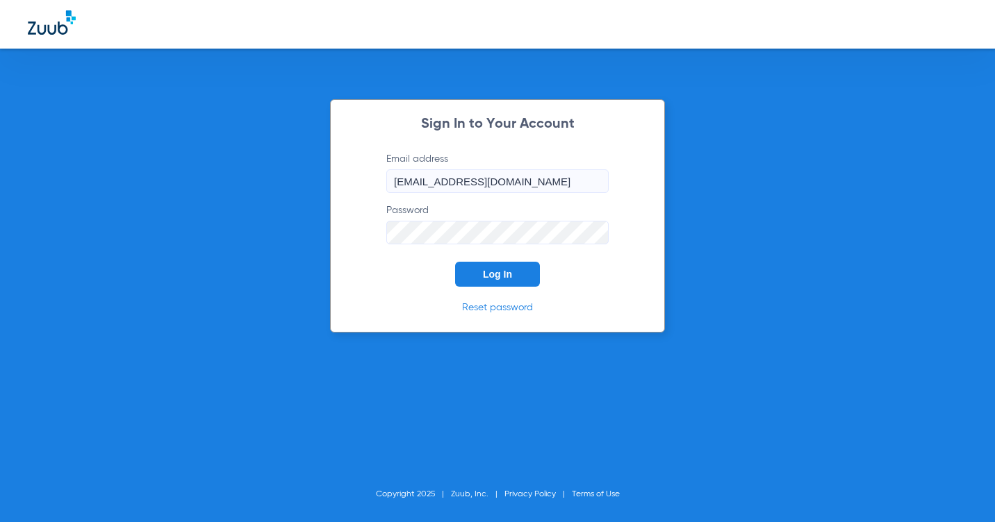 Image resolution: width=995 pixels, height=522 pixels. Describe the element at coordinates (497, 172) in the screenshot. I see `label: Email address` at that location.